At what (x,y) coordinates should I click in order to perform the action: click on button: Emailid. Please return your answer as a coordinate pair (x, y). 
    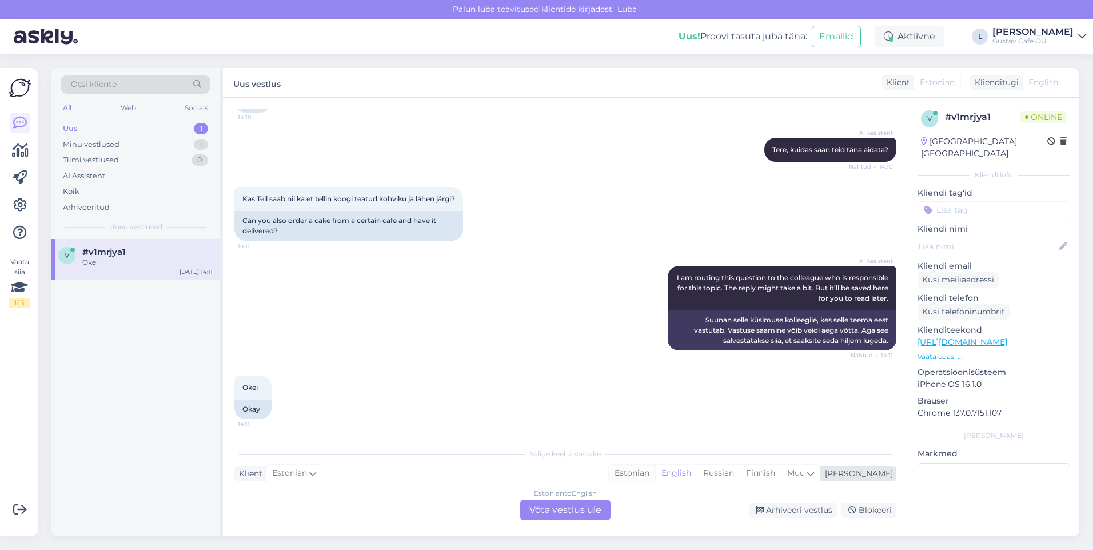
    Looking at the image, I should click on (836, 37).